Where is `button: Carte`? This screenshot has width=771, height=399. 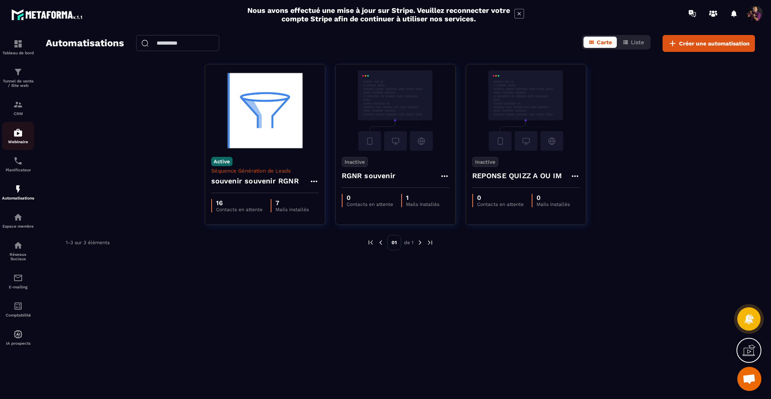 button: Carte is located at coordinates (600, 42).